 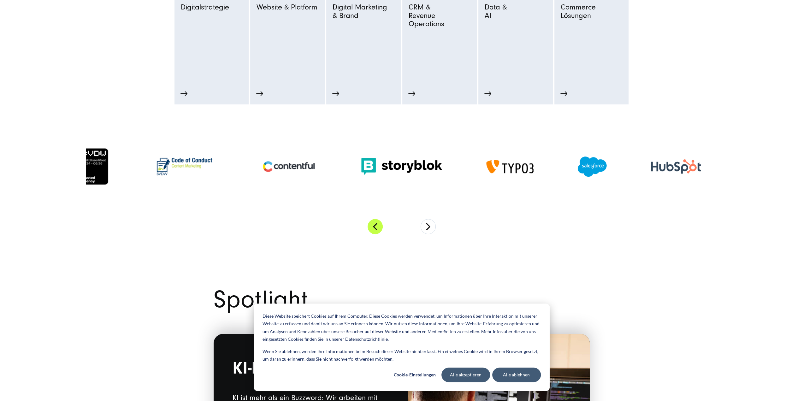 What do you see at coordinates (94, 166) in the screenshot?
I see `img: BVDW Qualitätszertifikat - Digitalagentur SUNZINET` at bounding box center [94, 166].